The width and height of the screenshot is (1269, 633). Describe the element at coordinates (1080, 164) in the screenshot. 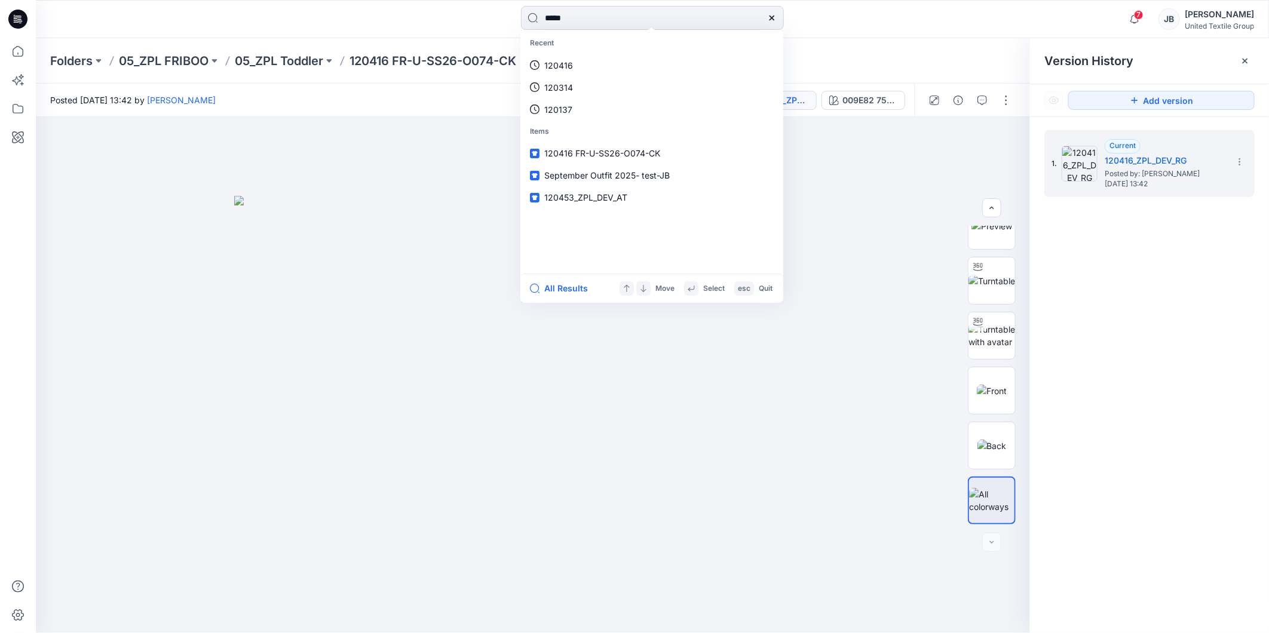

I see `img: 120416_ZPL_DEV_RG` at that location.